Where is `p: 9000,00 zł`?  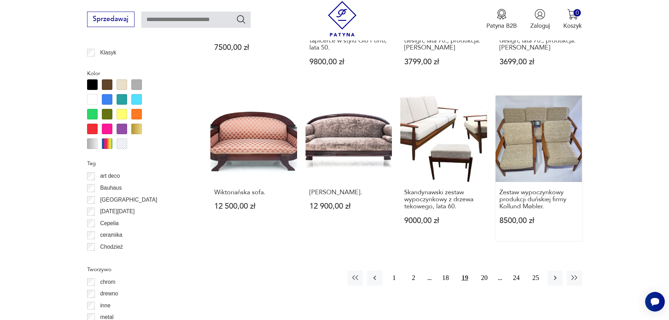 p: 9000,00 zł is located at coordinates (444, 221).